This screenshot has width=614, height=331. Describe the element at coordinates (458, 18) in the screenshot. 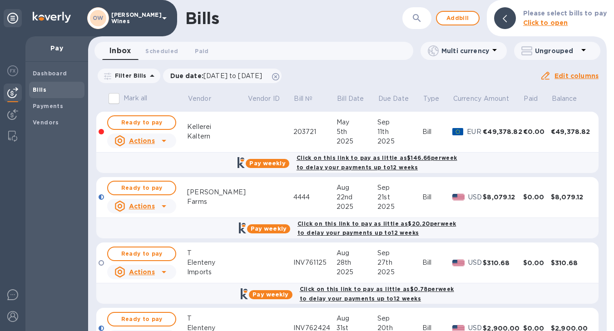

I see `button: Addbill` at that location.